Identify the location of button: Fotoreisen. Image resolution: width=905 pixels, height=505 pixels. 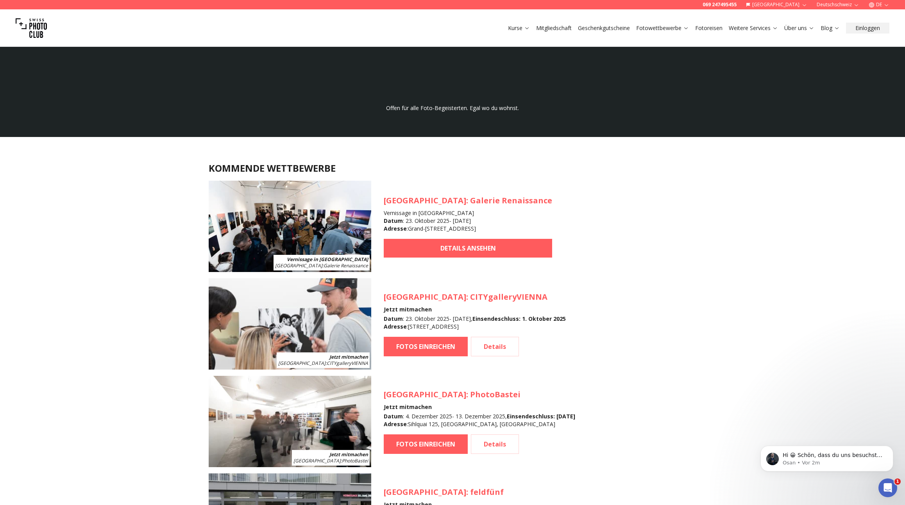
(709, 28).